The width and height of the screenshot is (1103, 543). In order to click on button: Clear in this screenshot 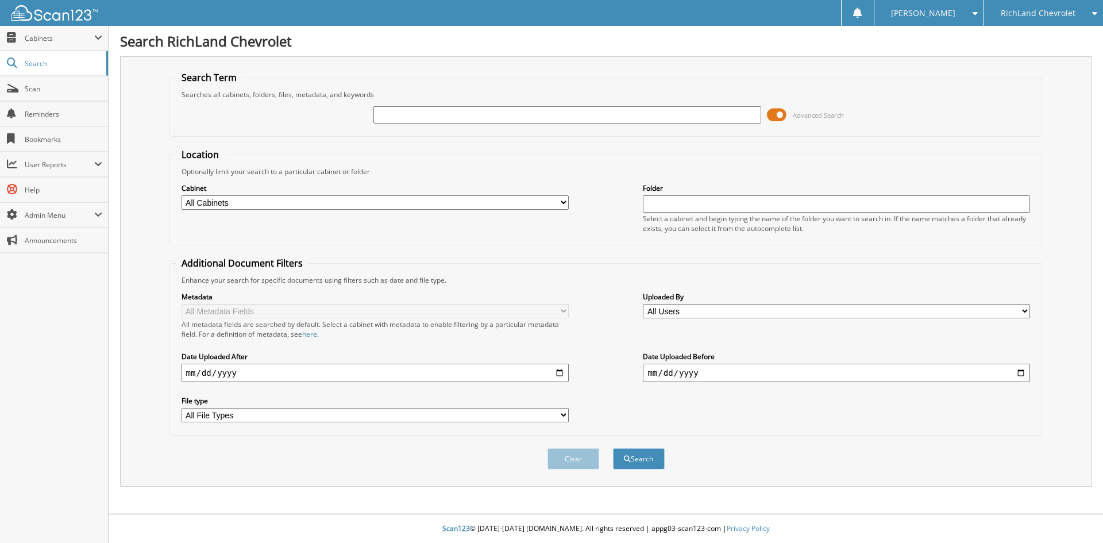, I will do `click(574, 459)`.